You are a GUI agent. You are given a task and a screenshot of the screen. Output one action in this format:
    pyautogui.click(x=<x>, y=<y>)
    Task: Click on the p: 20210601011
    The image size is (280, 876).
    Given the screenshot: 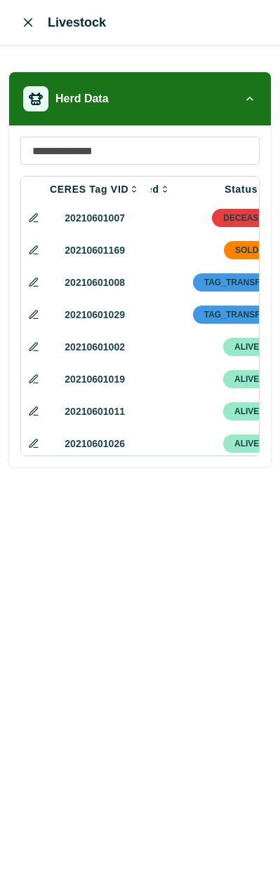 What is the action you would take?
    pyautogui.click(x=95, y=411)
    